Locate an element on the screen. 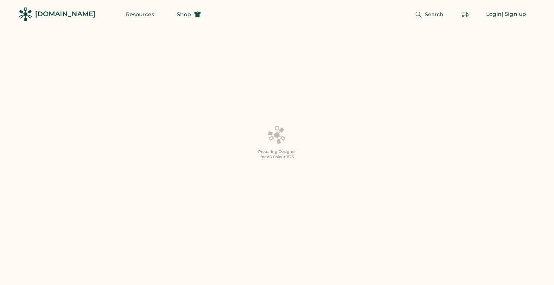  div: Login is located at coordinates (494, 14).